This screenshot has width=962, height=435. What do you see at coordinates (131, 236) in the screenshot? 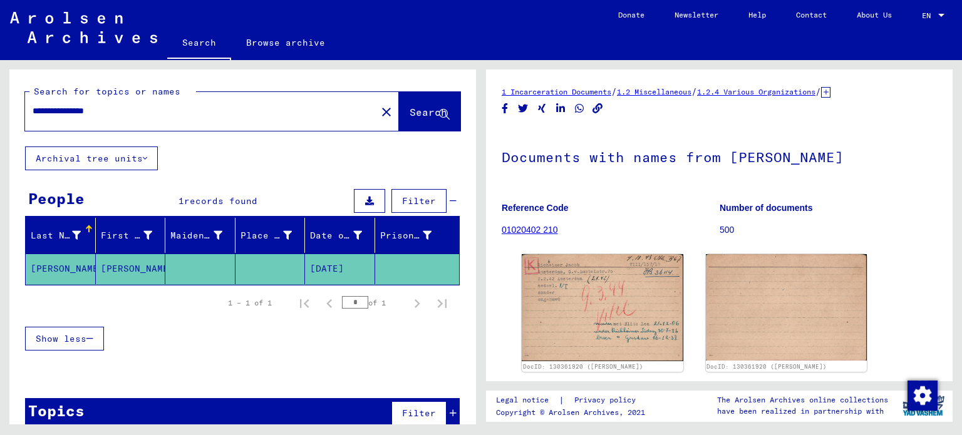
I see `mat-header-cell: First Name` at bounding box center [131, 236].